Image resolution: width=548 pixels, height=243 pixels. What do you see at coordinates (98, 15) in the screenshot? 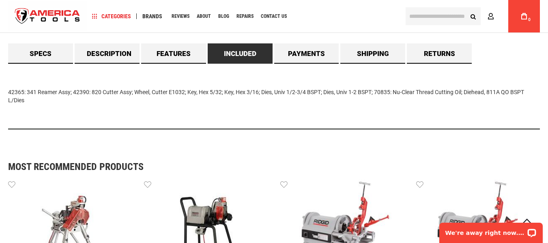
I see `button: Open LiveChat chat widget` at bounding box center [98, 15].